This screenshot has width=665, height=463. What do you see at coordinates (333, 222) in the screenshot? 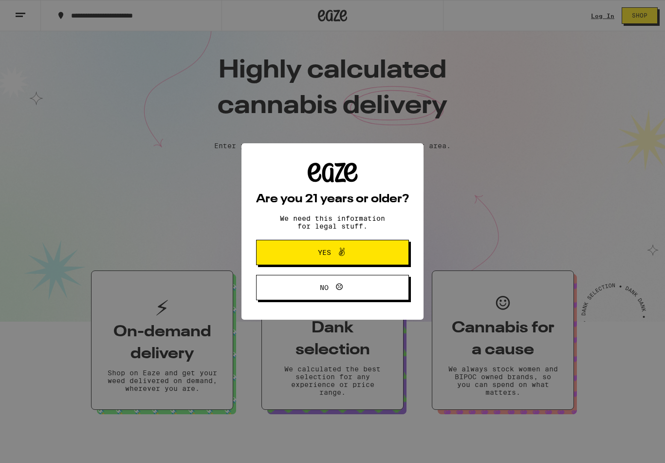
I see `p: We need this information for legal stuff.` at bounding box center [333, 222].